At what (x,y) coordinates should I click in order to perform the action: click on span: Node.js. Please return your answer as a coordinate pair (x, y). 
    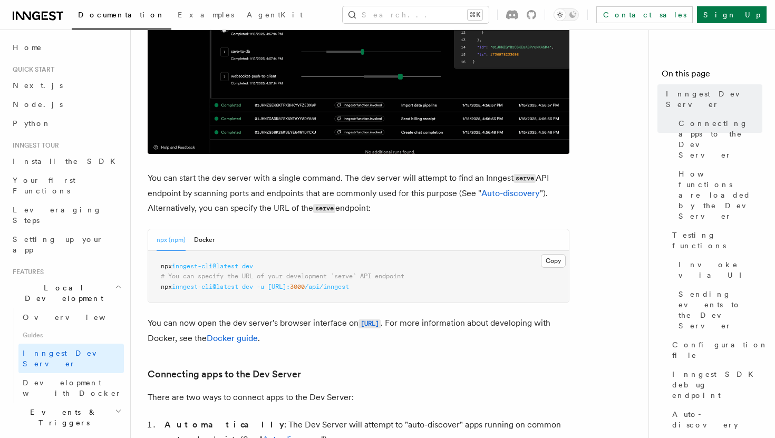
    Looking at the image, I should click on (37, 104).